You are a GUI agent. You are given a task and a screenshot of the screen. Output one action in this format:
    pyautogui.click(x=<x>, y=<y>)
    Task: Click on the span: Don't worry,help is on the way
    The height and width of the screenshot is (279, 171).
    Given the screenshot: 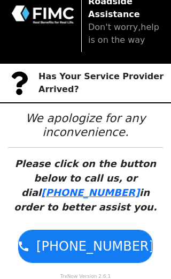 What is the action you would take?
    pyautogui.click(x=124, y=33)
    